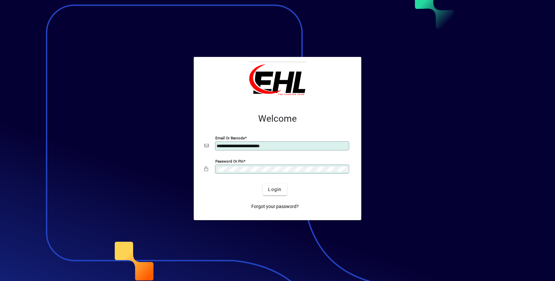  I want to click on span: Login, so click(275, 190).